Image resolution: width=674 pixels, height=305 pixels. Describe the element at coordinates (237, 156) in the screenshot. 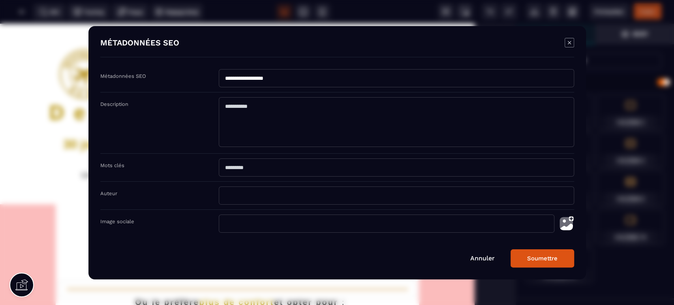

I see `h2: Un programme initiatique pour déposer tes bagages émotionnels, retrouver énergie, clarté et confi...` at that location.